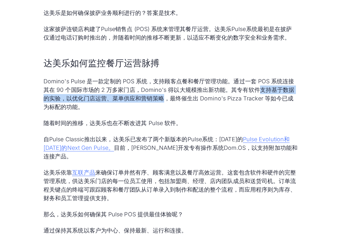  What do you see at coordinates (58, 173) in the screenshot?
I see `font: 达美乐依靠` at bounding box center [58, 173].